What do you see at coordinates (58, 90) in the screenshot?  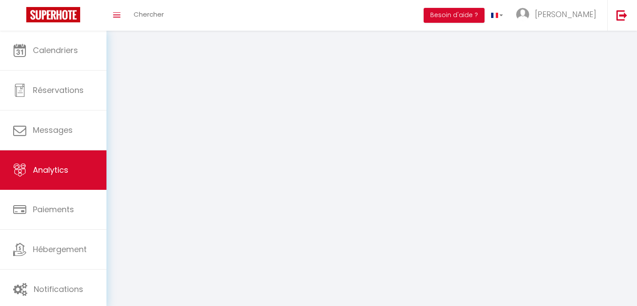 I see `span: Réservations` at bounding box center [58, 90].